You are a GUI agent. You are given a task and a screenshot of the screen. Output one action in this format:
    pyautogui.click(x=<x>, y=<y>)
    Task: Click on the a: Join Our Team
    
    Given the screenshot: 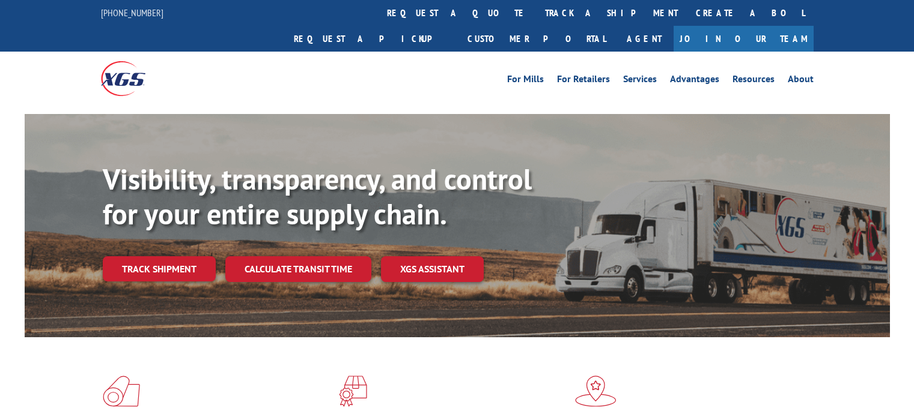 What is the action you would take?
    pyautogui.click(x=743, y=38)
    